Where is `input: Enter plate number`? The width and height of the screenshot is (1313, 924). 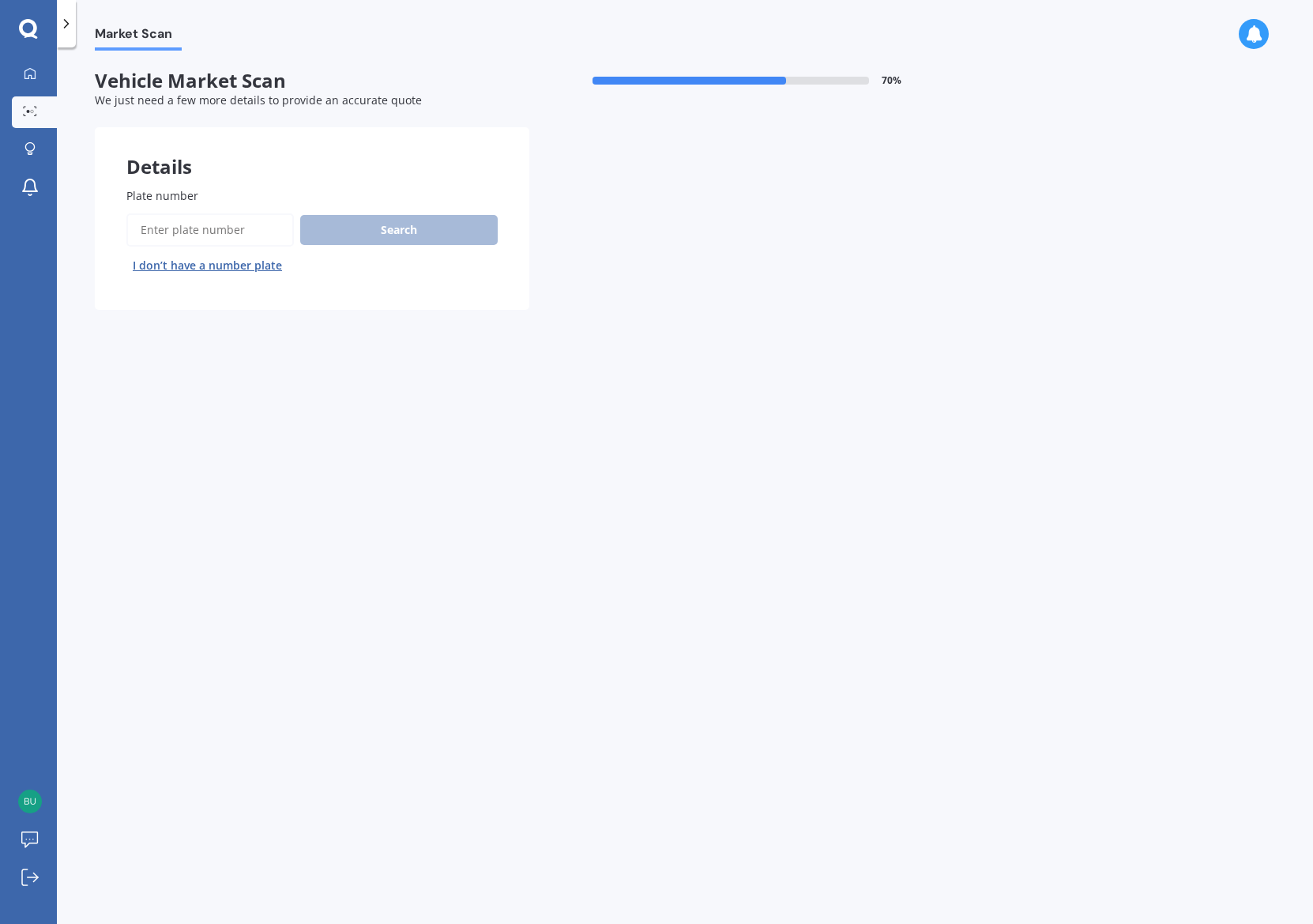 input: Enter plate number is located at coordinates (210, 230).